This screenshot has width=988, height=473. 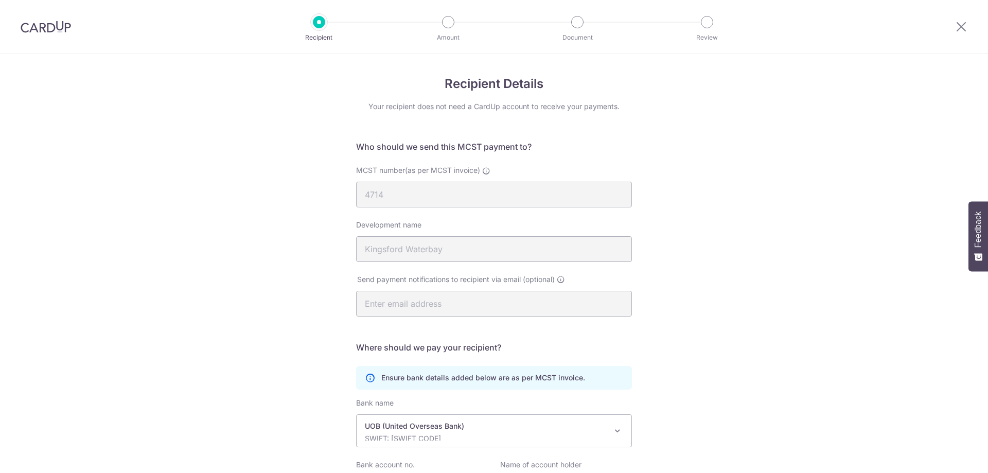 I want to click on button: Feedback - Show survey, so click(x=979, y=236).